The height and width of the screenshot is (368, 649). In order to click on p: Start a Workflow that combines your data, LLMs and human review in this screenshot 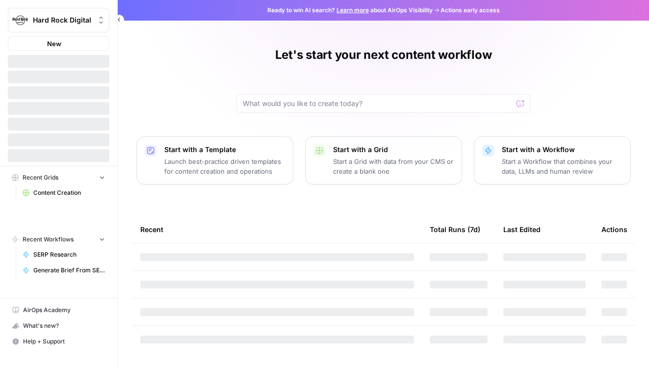, I will do `click(562, 166)`.